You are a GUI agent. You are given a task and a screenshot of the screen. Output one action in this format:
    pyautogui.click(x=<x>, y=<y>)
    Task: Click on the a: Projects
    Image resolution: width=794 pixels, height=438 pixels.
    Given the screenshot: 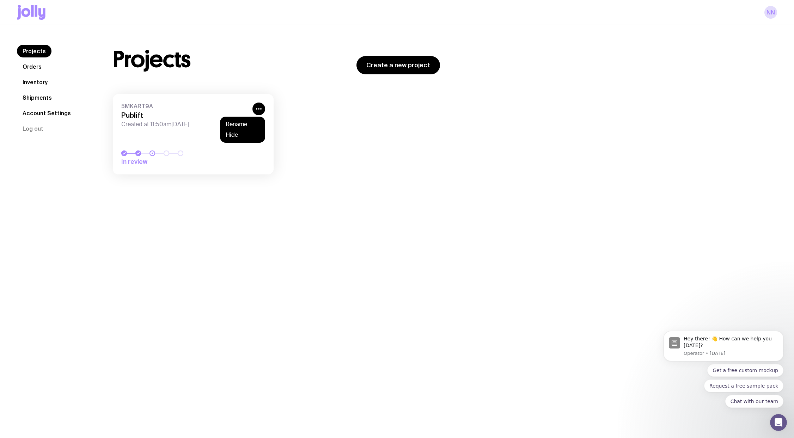 What is the action you would take?
    pyautogui.click(x=34, y=51)
    